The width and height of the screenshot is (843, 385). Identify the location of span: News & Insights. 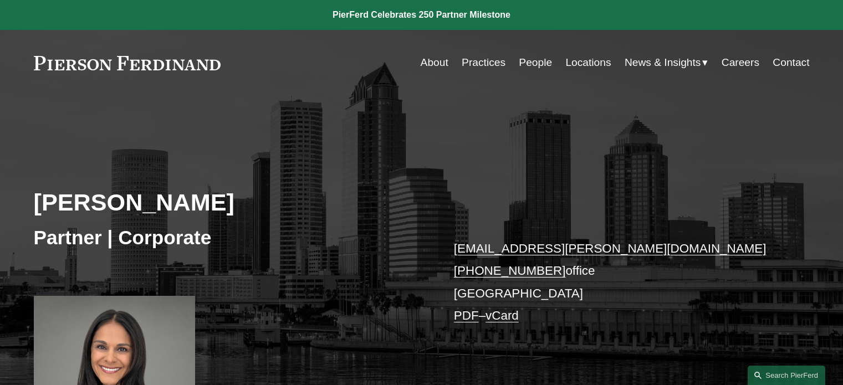
(663, 63).